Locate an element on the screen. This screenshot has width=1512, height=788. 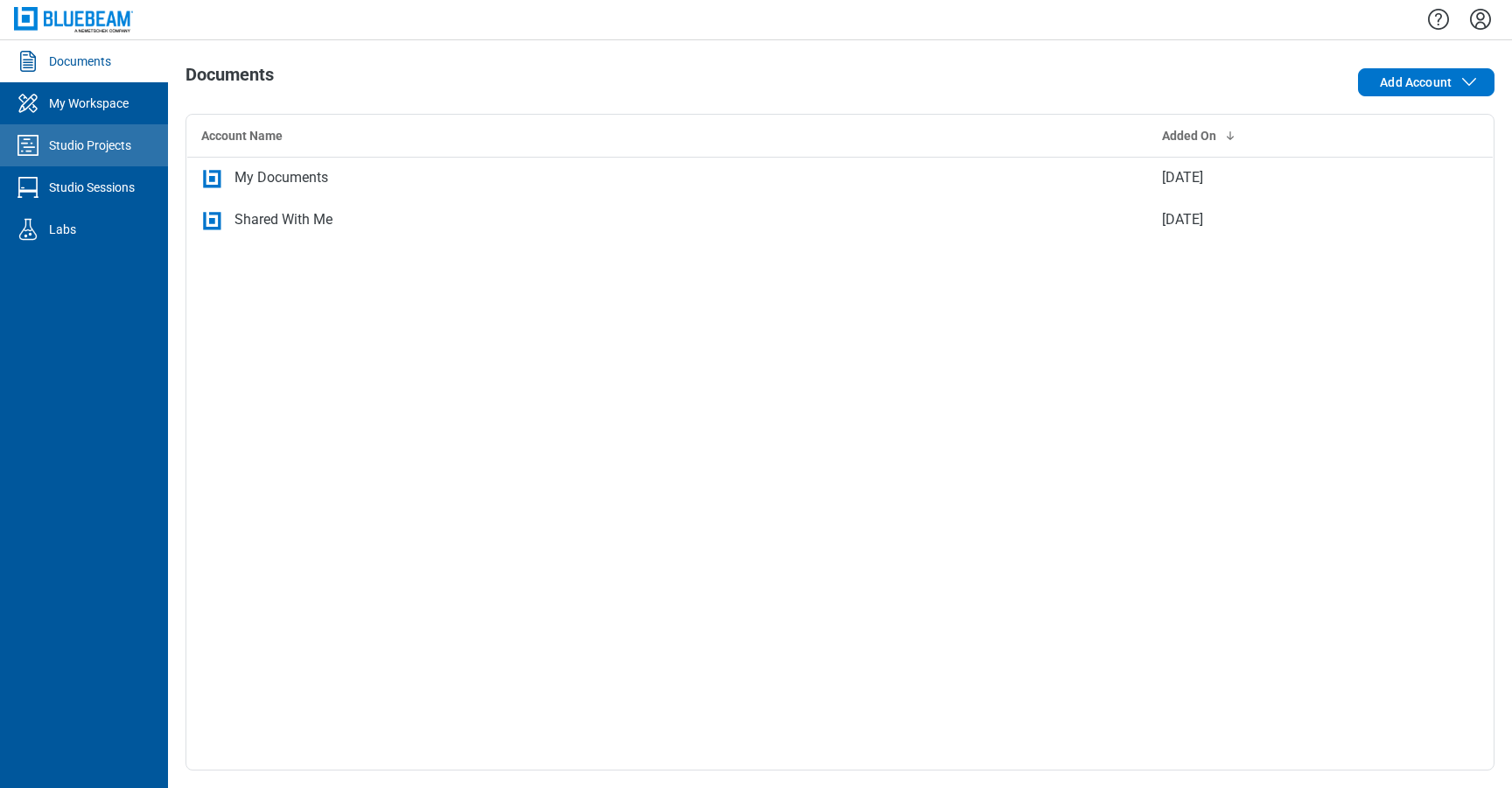
div: Shared With Me is located at coordinates (284, 220).